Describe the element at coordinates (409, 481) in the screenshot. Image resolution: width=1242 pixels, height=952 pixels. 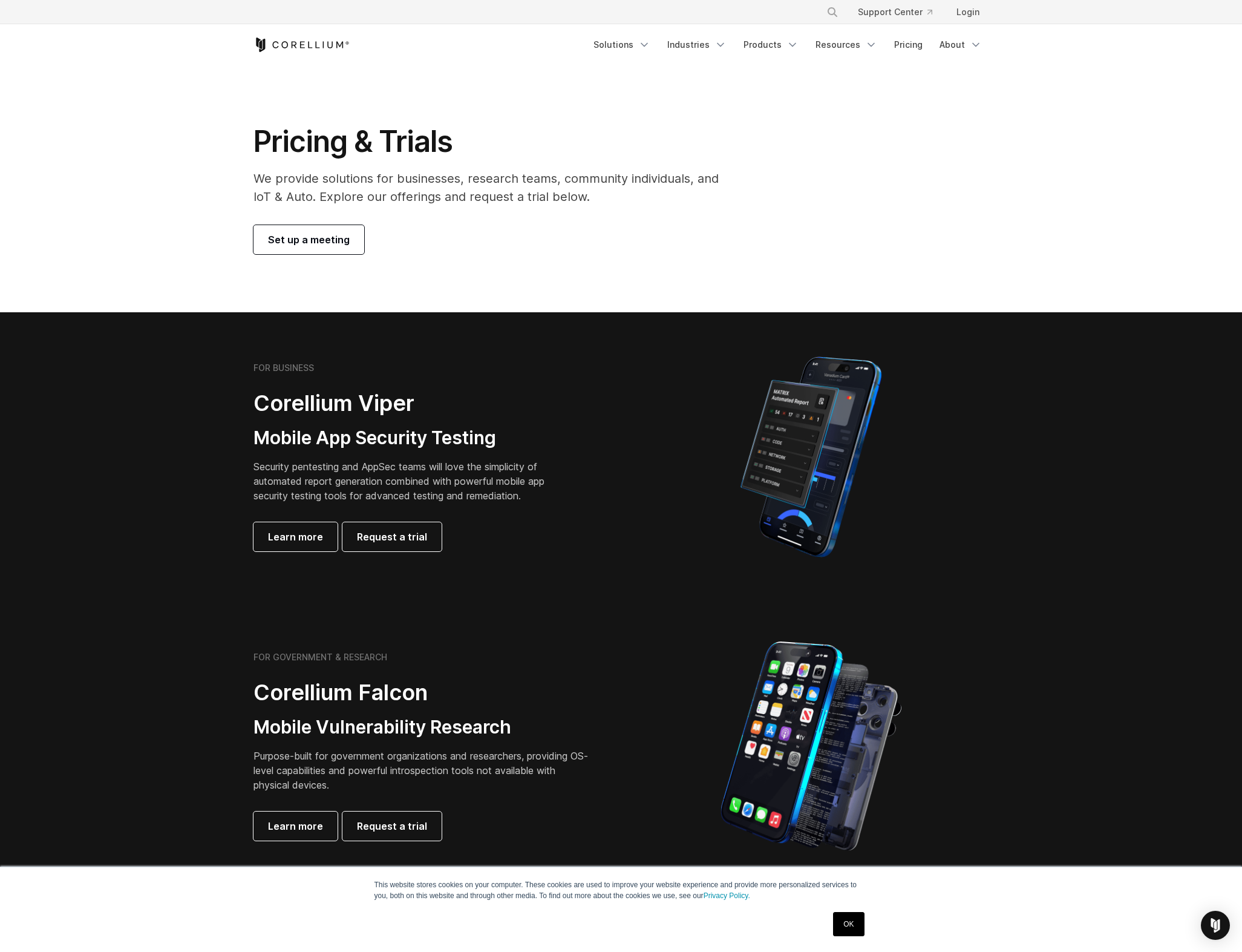
I see `p: Security pentesting and AppSec teams will love the simplicity of automated report generation comb...` at that location.